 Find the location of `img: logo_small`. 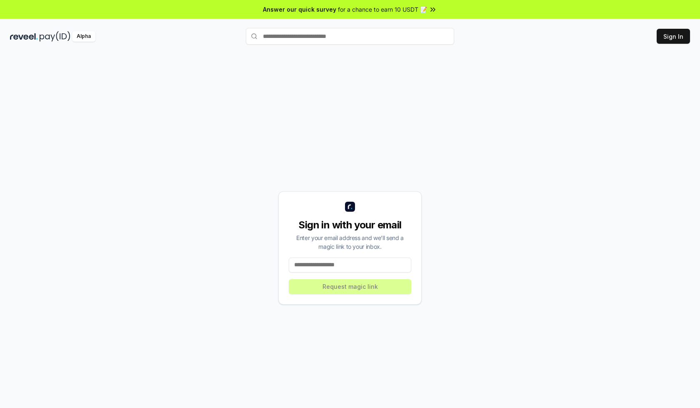

img: logo_small is located at coordinates (350, 207).